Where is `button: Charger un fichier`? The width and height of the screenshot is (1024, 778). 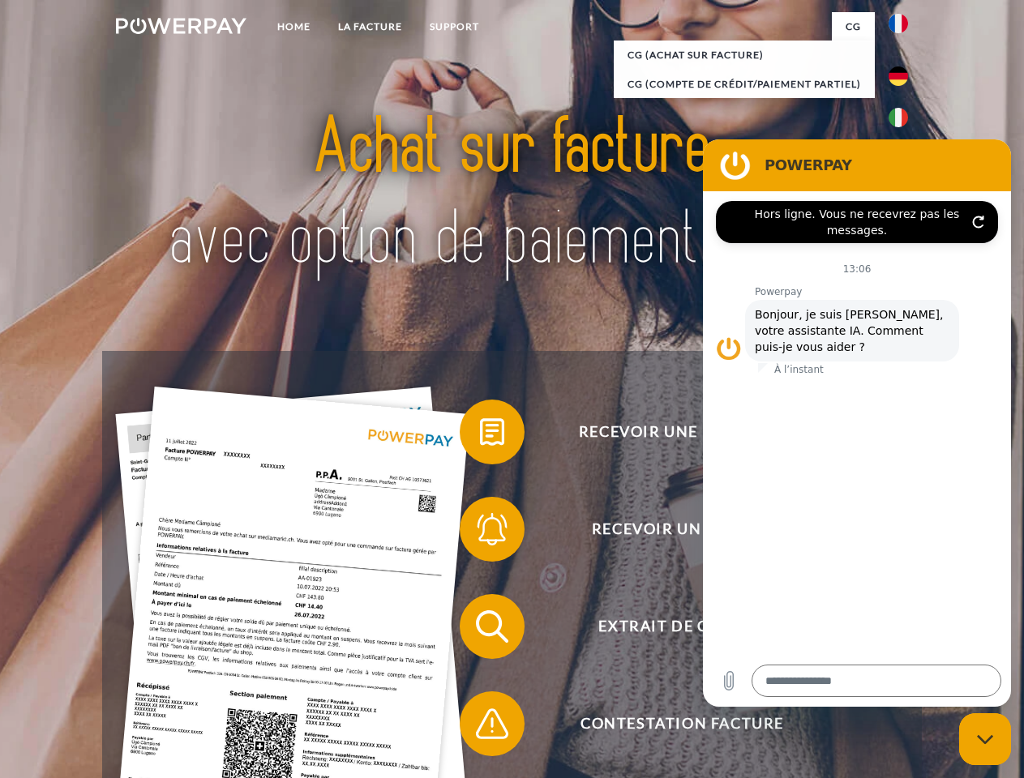 button: Charger un fichier is located at coordinates (26, 542).